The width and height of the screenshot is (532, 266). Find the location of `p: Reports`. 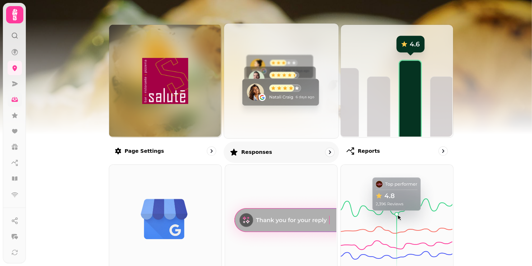

p: Reports is located at coordinates (369, 151).